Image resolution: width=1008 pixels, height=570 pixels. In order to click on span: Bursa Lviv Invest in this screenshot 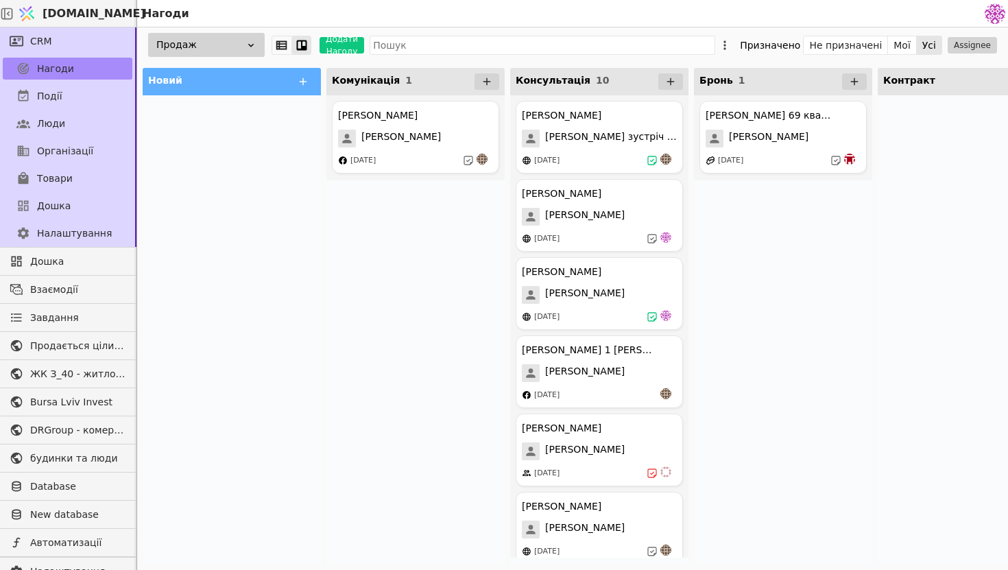, I will do `click(78, 402)`.